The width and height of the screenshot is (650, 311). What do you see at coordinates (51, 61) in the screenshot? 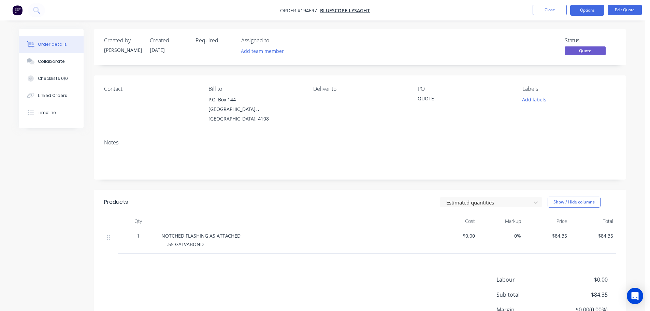
I see `button: Collaborate` at bounding box center [51, 61].